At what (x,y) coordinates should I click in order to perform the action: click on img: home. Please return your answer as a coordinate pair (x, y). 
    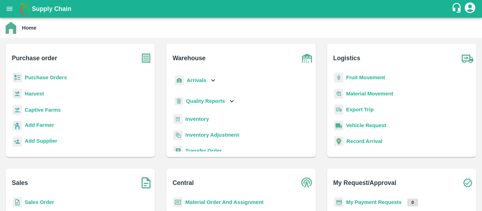
    Looking at the image, I should click on (11, 28).